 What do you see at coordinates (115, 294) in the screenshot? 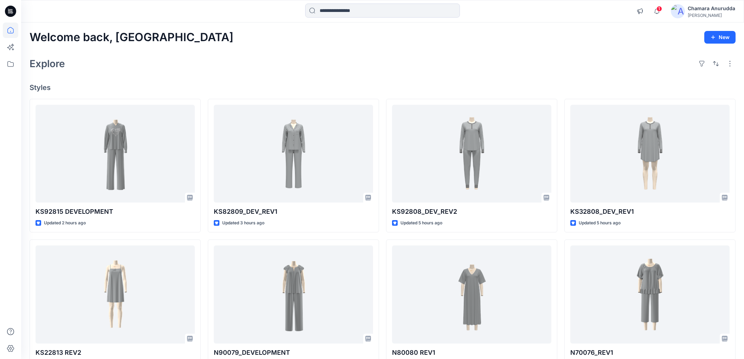
I see `a: KS22813 REV2` at bounding box center [115, 294].